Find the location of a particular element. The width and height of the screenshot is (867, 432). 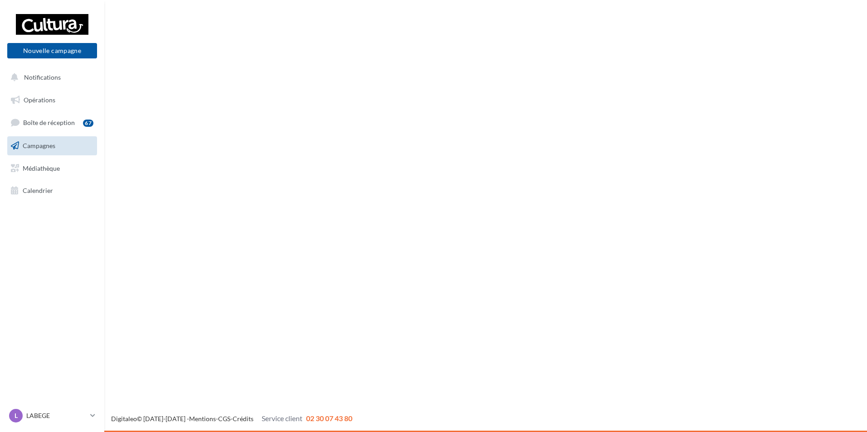

a: L LABEGE is located at coordinates (52, 416).